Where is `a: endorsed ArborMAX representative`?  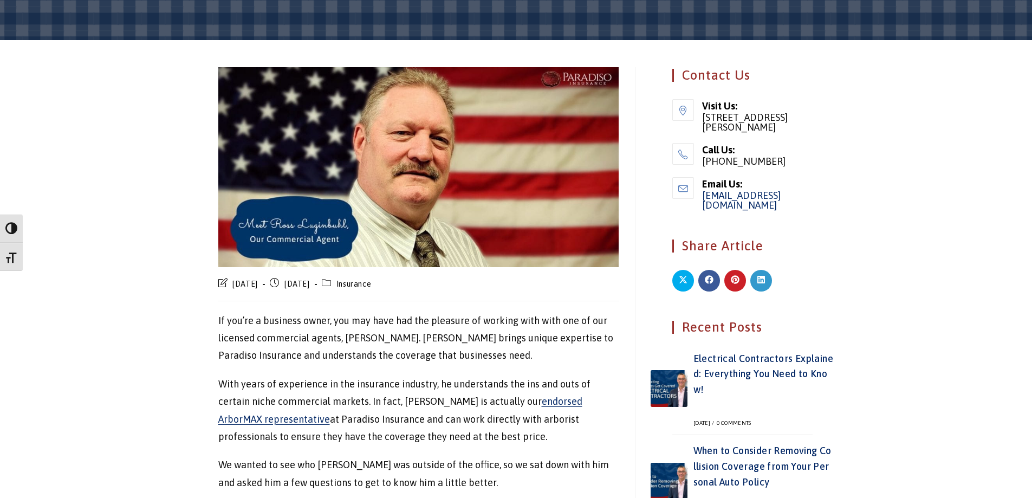 a: endorsed ArborMAX representative is located at coordinates (400, 410).